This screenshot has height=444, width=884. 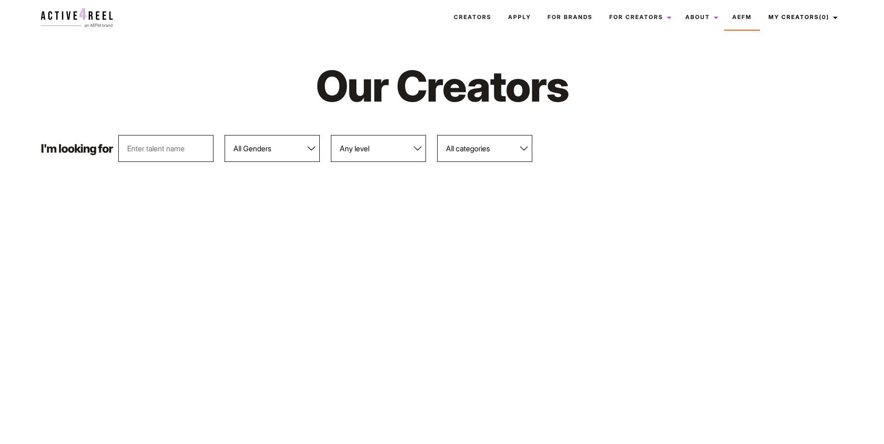 What do you see at coordinates (473, 17) in the screenshot?
I see `a: Creators` at bounding box center [473, 17].